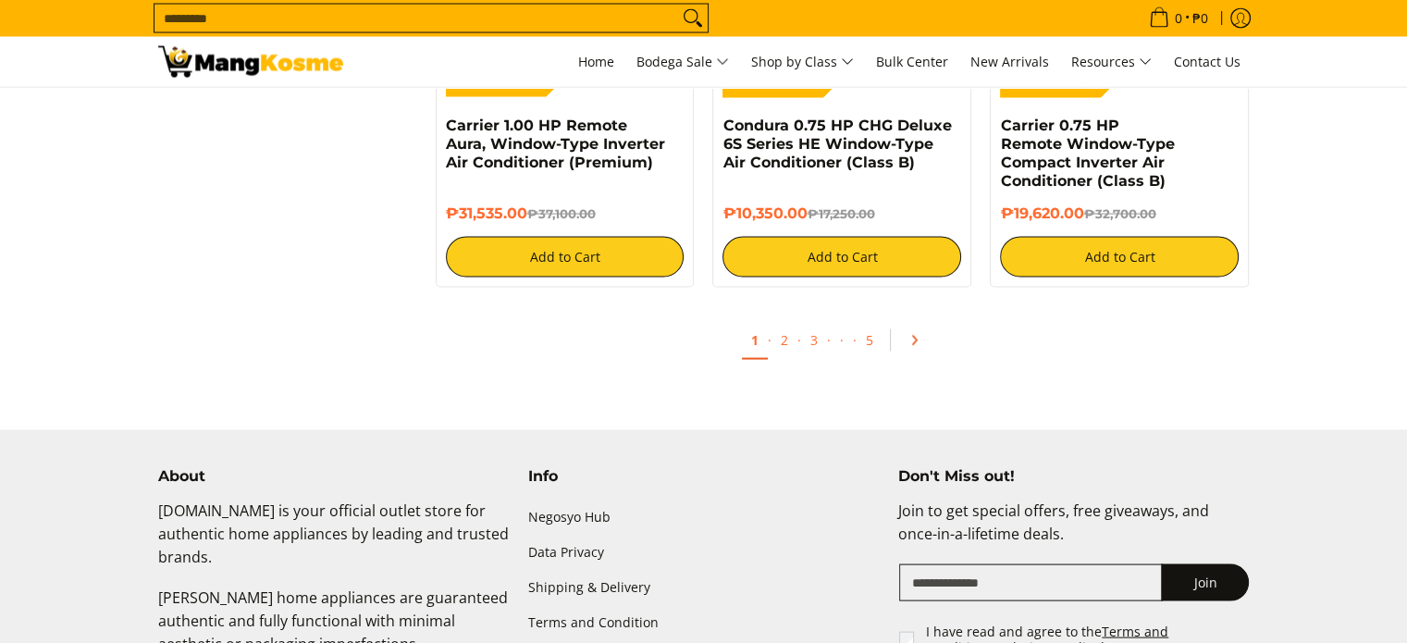 Image resolution: width=1407 pixels, height=643 pixels. Describe the element at coordinates (1111, 62) in the screenshot. I see `span: Resources` at that location.